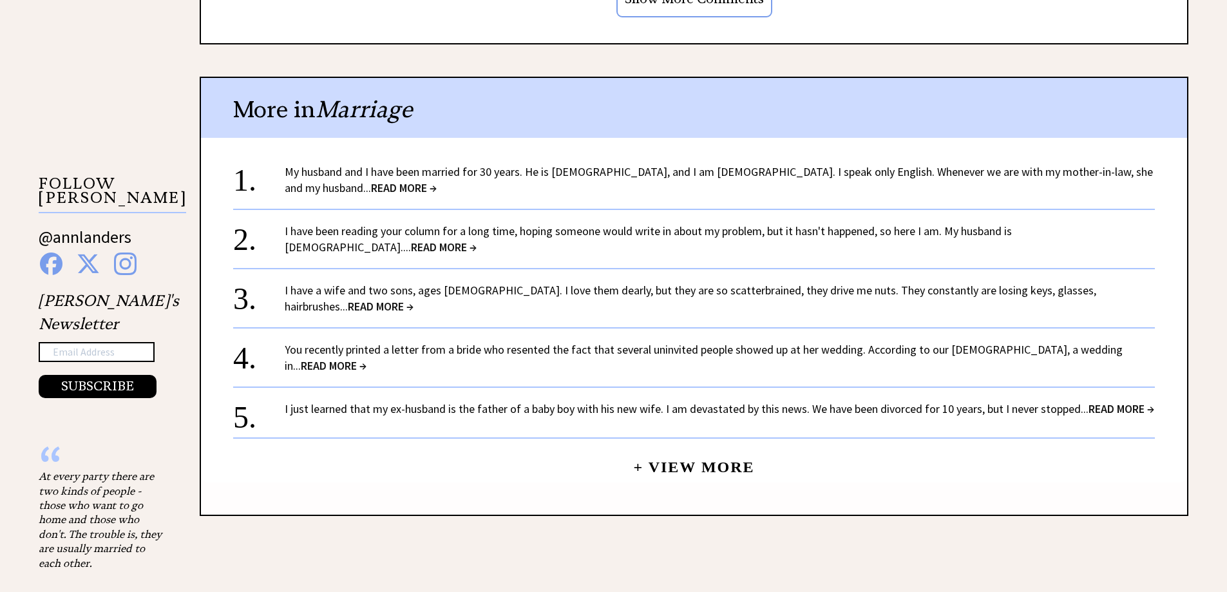  I want to click on div: 3., so click(259, 294).